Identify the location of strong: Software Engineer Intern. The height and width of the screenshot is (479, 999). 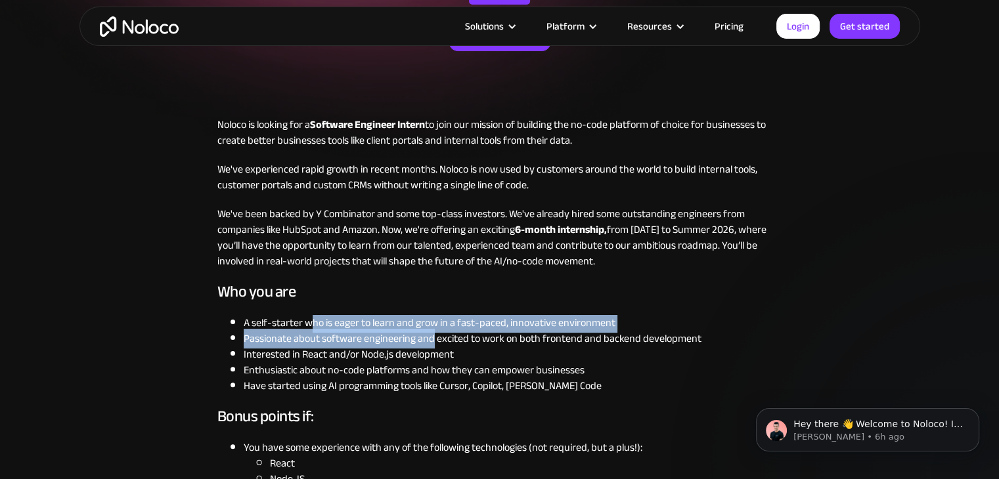
(367, 125).